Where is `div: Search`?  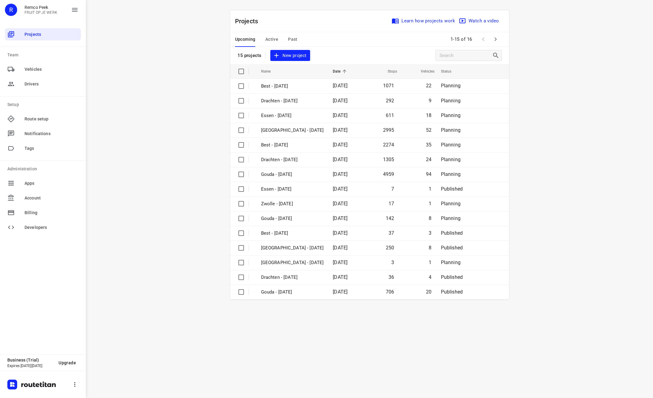
div: Search is located at coordinates (496, 55).